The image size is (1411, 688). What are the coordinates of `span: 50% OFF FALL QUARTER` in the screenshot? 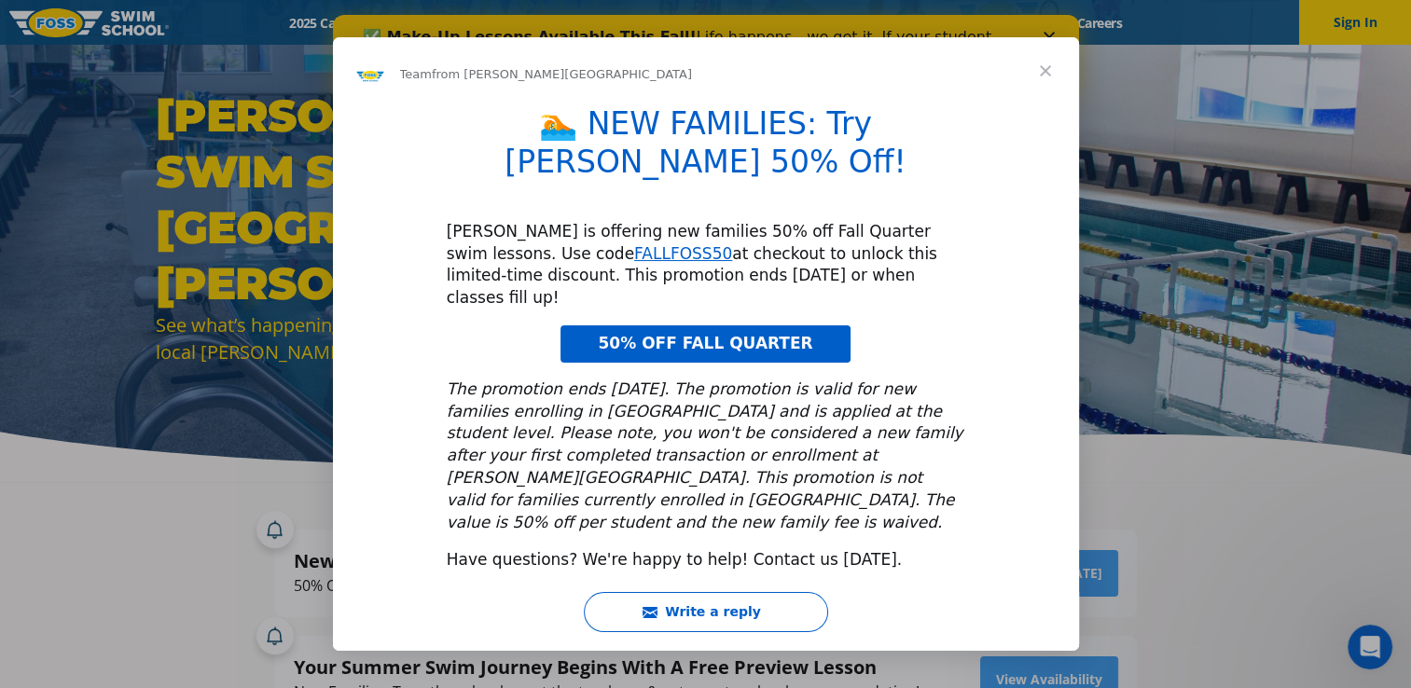 It's located at (705, 343).